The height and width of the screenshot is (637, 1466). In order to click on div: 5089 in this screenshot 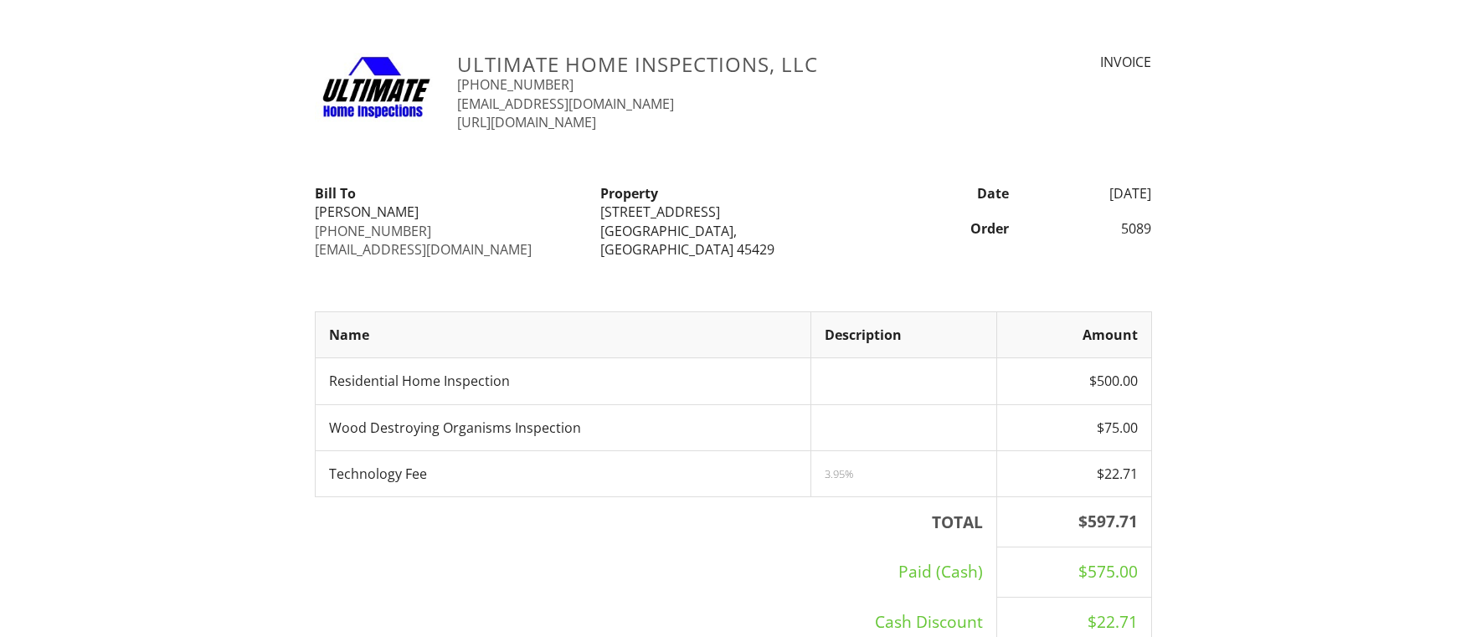, I will do `click(1090, 228)`.